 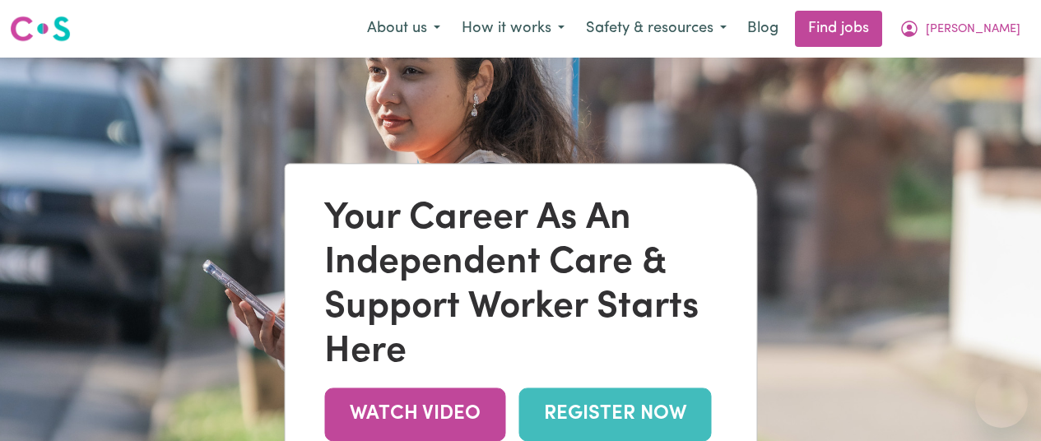 What do you see at coordinates (40, 29) in the screenshot?
I see `img: Careseekers logo` at bounding box center [40, 29].